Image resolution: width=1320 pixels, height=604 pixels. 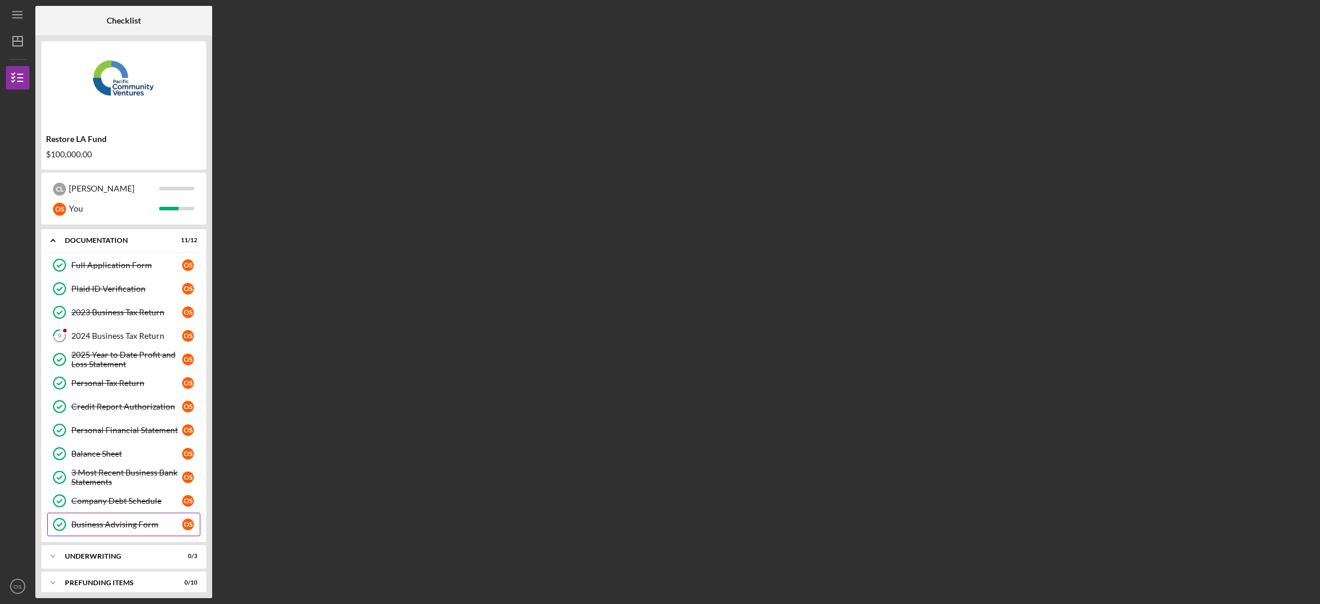 What do you see at coordinates (127, 454) in the screenshot?
I see `div: Balance Sheet` at bounding box center [127, 454].